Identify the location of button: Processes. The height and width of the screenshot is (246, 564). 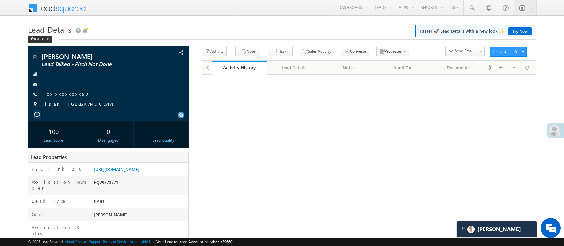
(393, 51).